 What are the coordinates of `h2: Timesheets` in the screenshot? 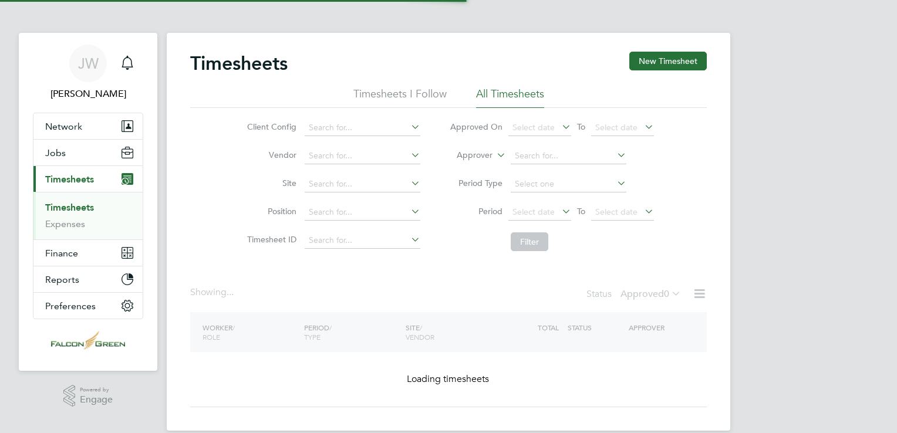 It's located at (239, 63).